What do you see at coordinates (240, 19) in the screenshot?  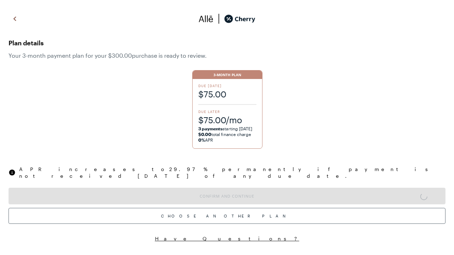 I see `img: cherry_black_logo-DrOE_MJI.svg` at bounding box center [240, 19].